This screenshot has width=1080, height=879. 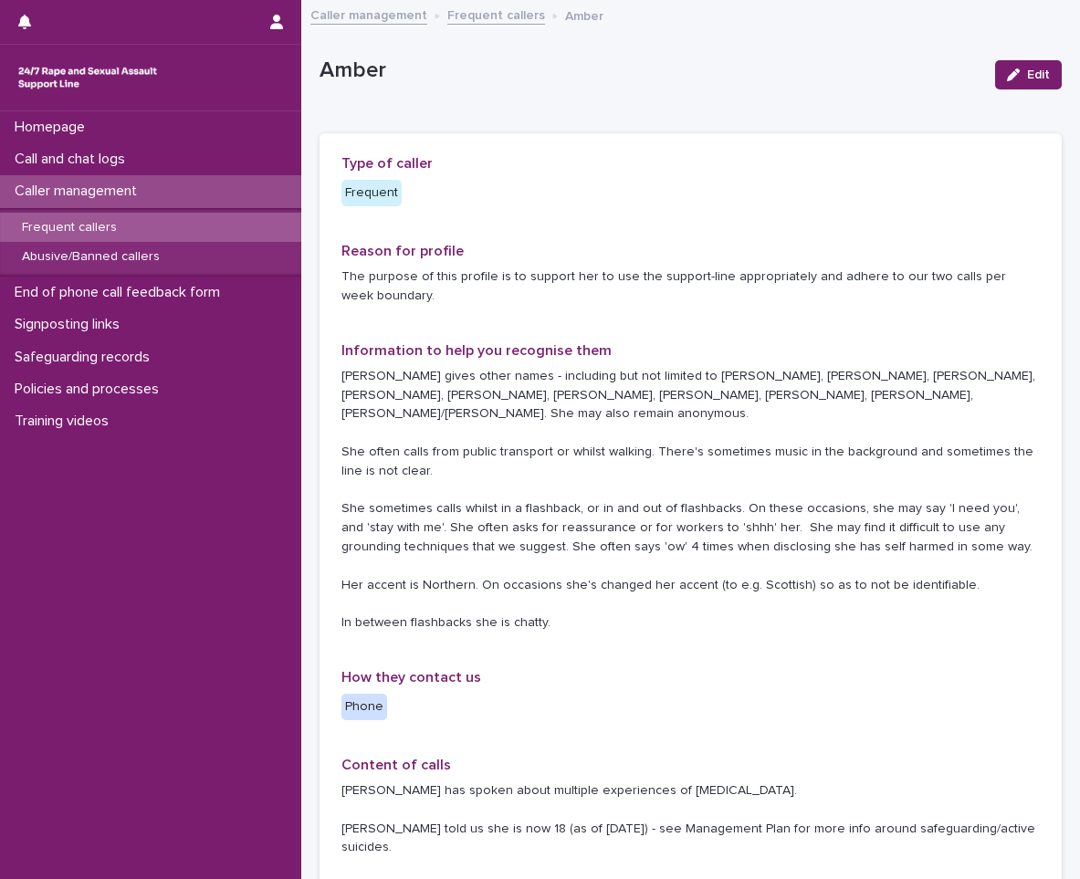 I want to click on p: Frequent callers, so click(x=69, y=227).